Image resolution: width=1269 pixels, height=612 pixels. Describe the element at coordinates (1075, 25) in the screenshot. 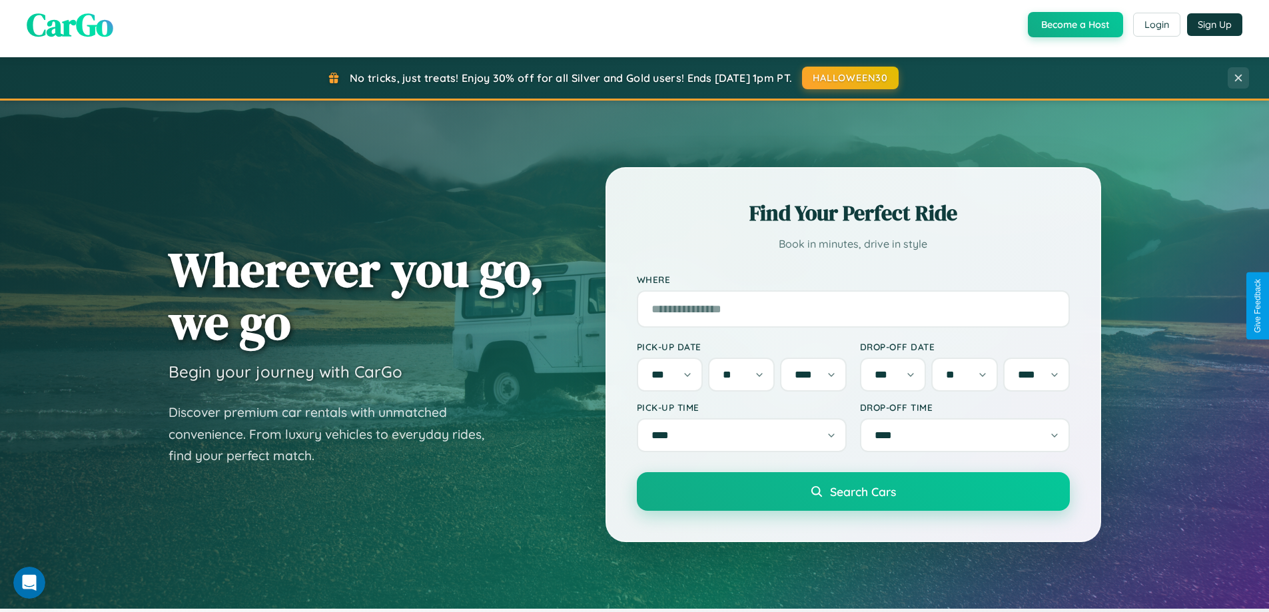

I see `button: Become a Host` at that location.